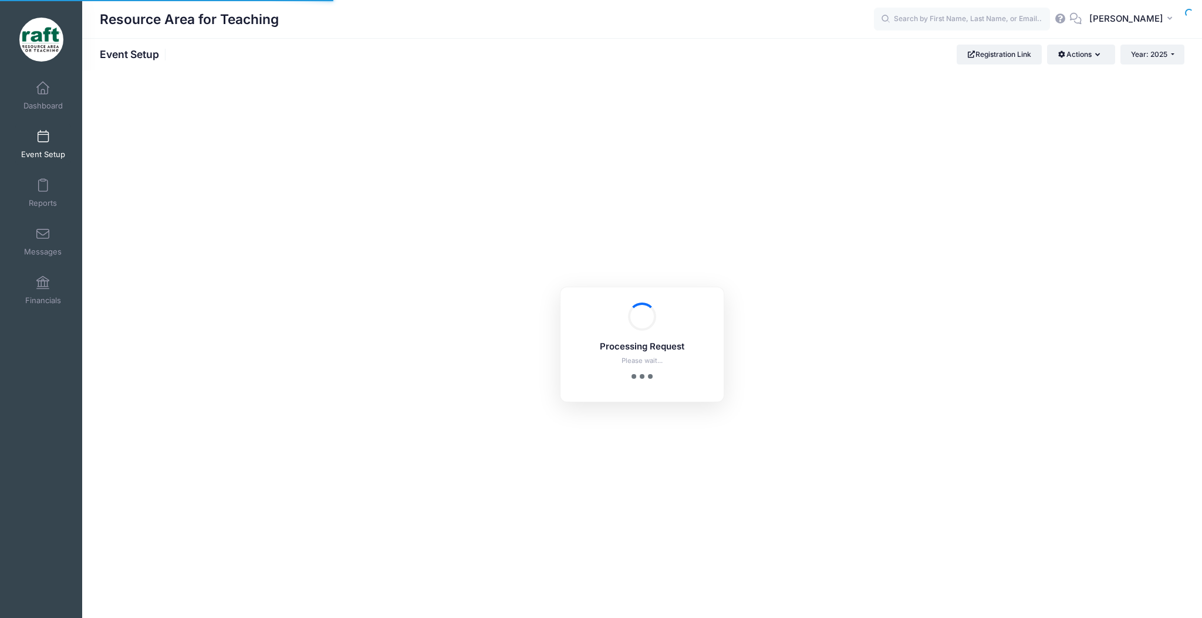 The image size is (1202, 618). Describe the element at coordinates (43, 106) in the screenshot. I see `span: Dashboard` at that location.